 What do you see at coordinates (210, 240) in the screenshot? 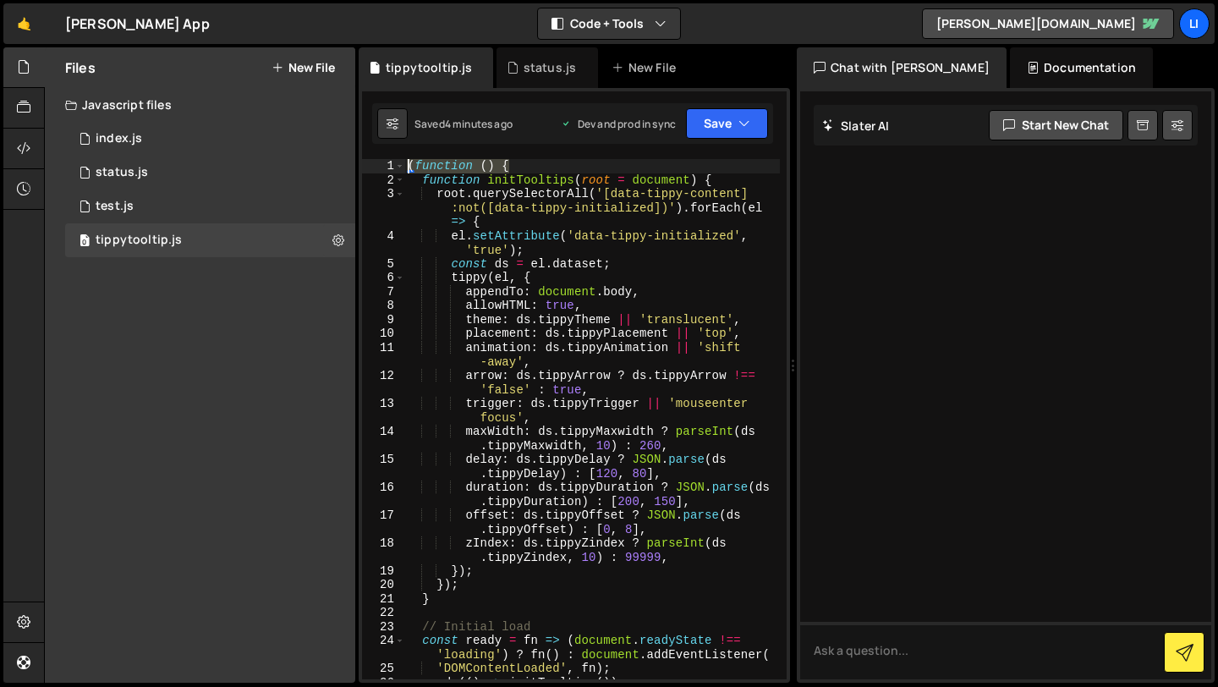
I see `div: 17350/48256.js` at bounding box center [210, 240].